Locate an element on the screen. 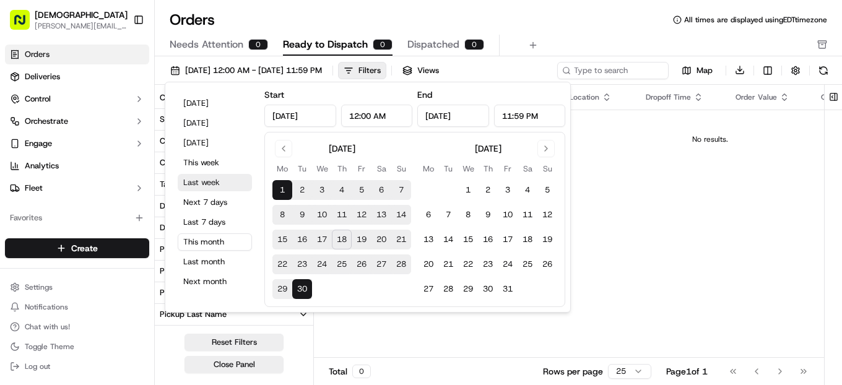 The height and width of the screenshot is (385, 842). a: Deliveries is located at coordinates (77, 77).